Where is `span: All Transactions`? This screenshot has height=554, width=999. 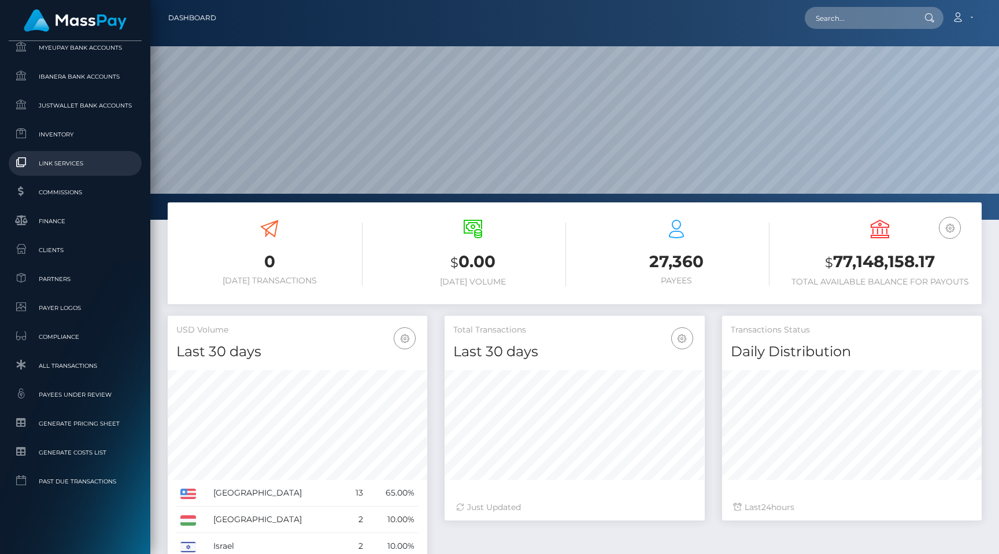 span: All Transactions is located at coordinates (75, 365).